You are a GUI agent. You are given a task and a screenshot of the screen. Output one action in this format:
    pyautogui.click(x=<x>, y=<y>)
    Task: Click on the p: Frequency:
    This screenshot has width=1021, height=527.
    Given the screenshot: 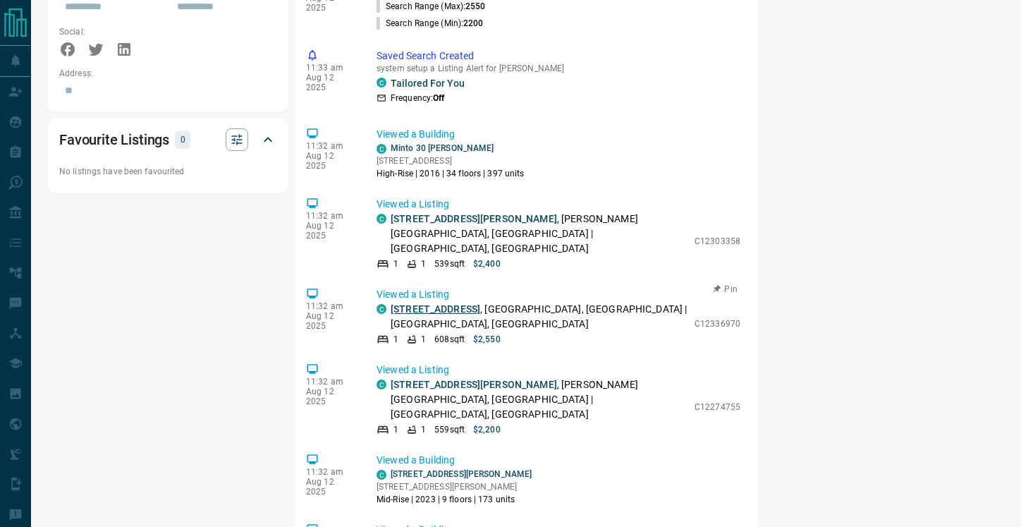 What is the action you would take?
    pyautogui.click(x=417, y=98)
    